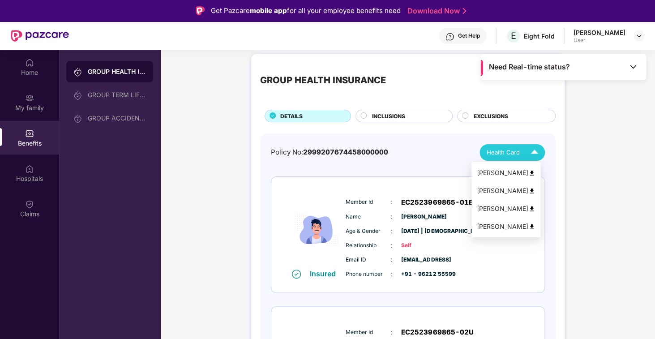  What do you see at coordinates (296, 274) in the screenshot?
I see `img: svg+xml;base64,PHN2ZyB4bWxucz0iaHR0cDovL3d3dy53My5vcmcvMjAwMC9zdmciIHdpZHRoPSIxNiIgaGVpZ2h0PSIxNi...` at bounding box center [296, 274].